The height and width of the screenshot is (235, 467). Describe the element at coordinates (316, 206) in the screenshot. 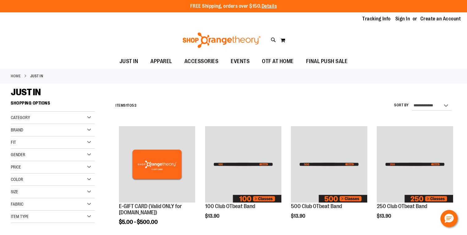

I see `a: 500 Club OTbeat Band` at that location.